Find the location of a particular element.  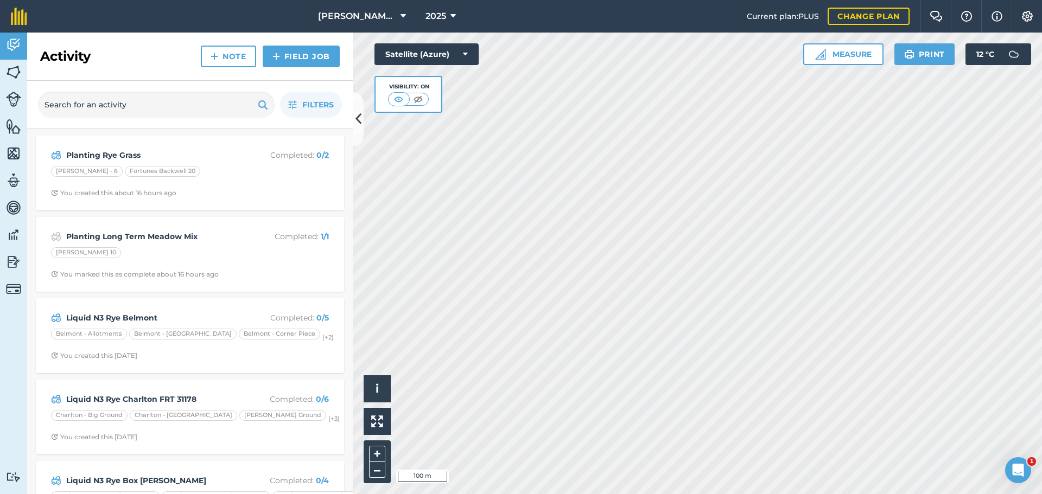

img: svg+xml;base64,PHN2ZyB4bWxucz0iaHR0cDovL3d3dy53My5vcmcvMjAwMC9zdmciIHdpZHRoPSIxNyIgaGVpZ2h0PSIxNy... is located at coordinates (997, 16).